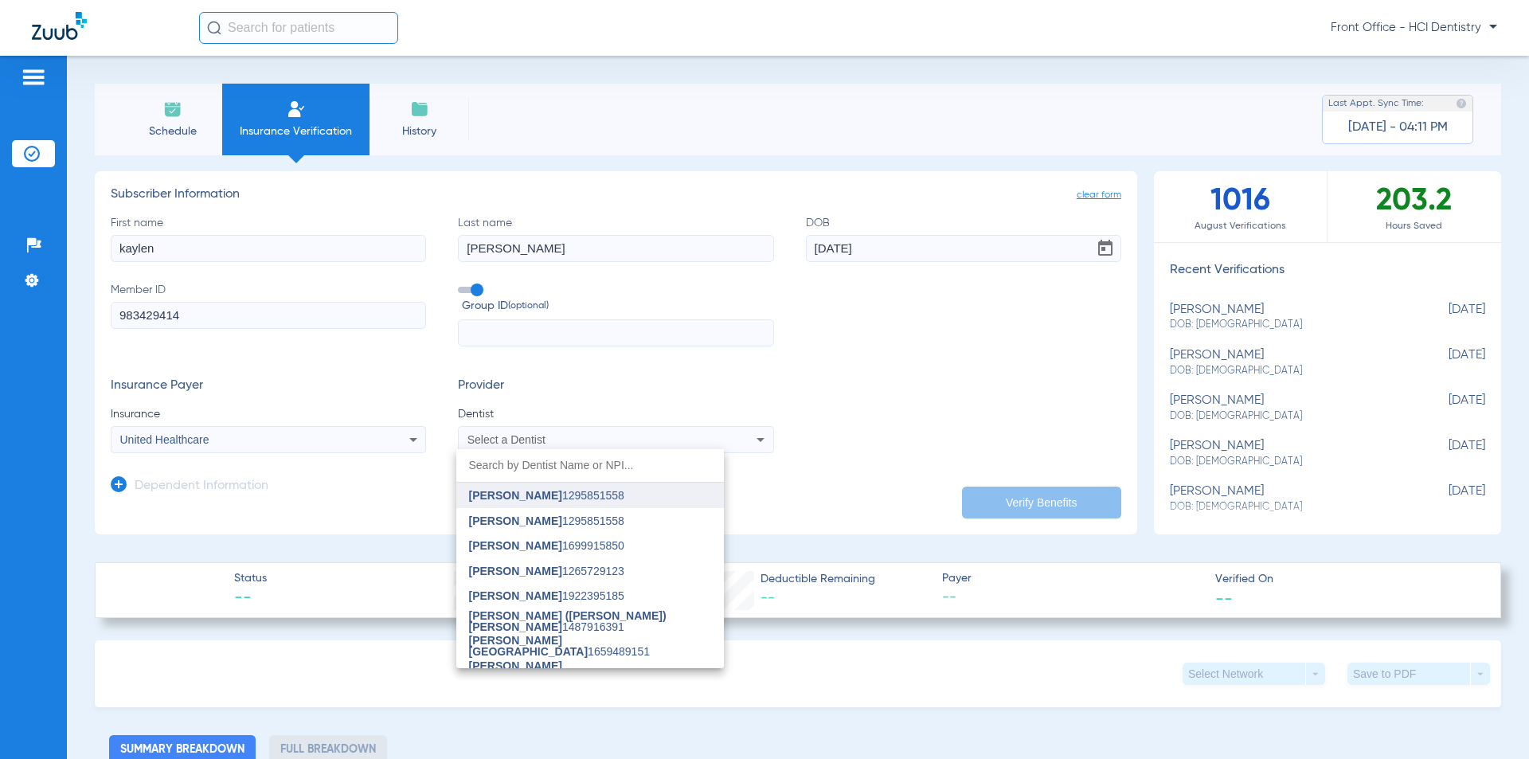 The height and width of the screenshot is (759, 1529). I want to click on input: dropdown search, so click(590, 465).